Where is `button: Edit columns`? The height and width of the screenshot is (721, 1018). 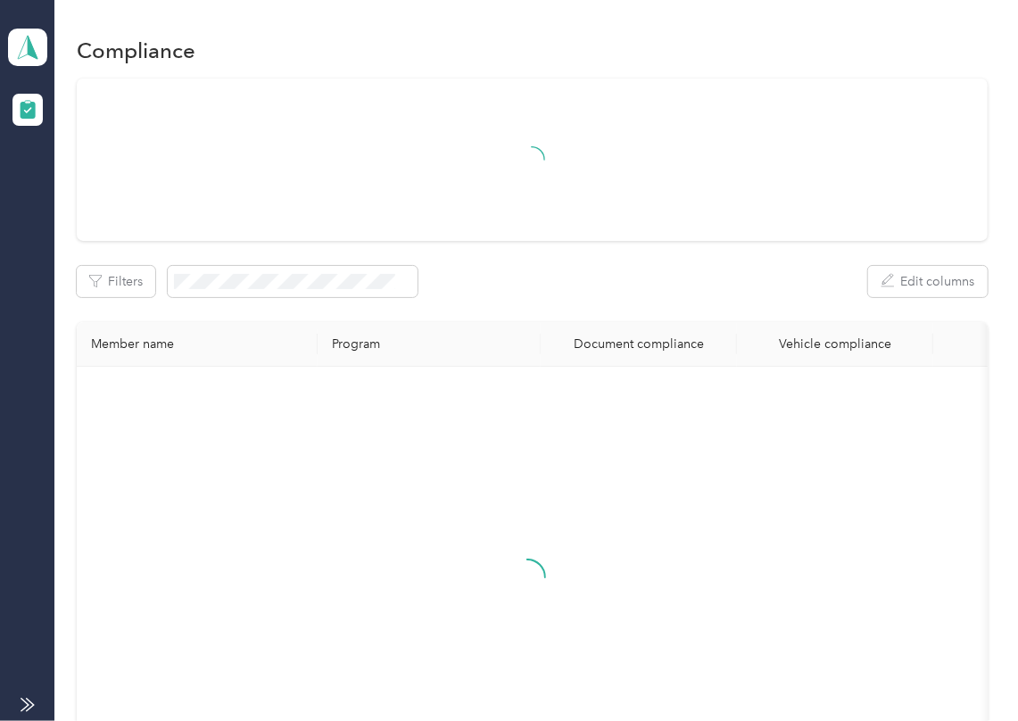 button: Edit columns is located at coordinates (928, 281).